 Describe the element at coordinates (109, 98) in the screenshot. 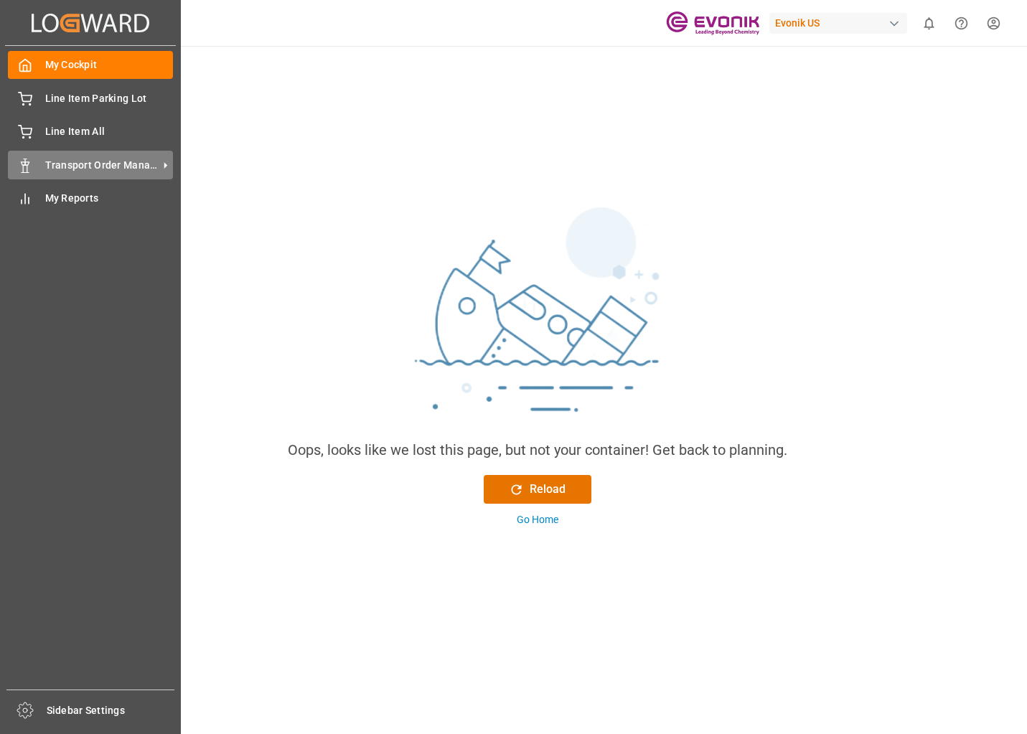

I see `span: Line Item Parking Lot` at that location.